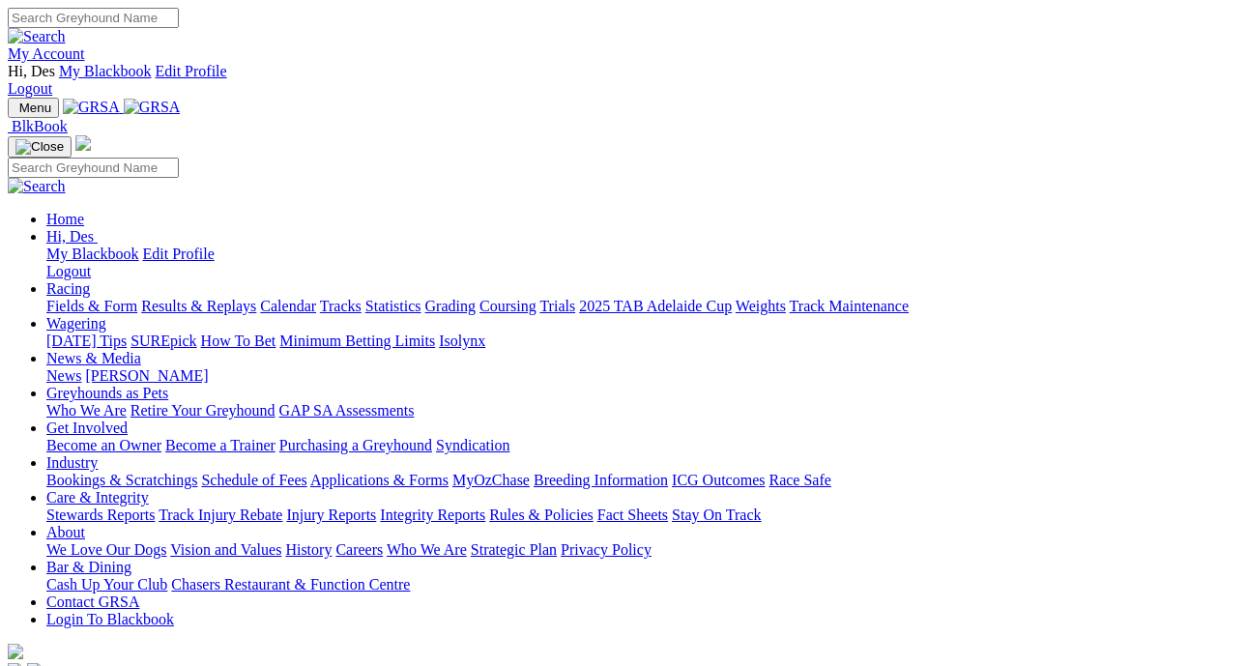 The image size is (1247, 666). Describe the element at coordinates (432, 514) in the screenshot. I see `a: Integrity Reports` at that location.